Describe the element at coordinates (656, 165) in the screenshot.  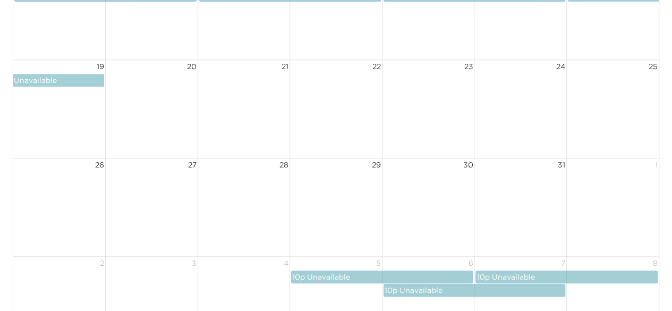
I see `span: 1` at that location.